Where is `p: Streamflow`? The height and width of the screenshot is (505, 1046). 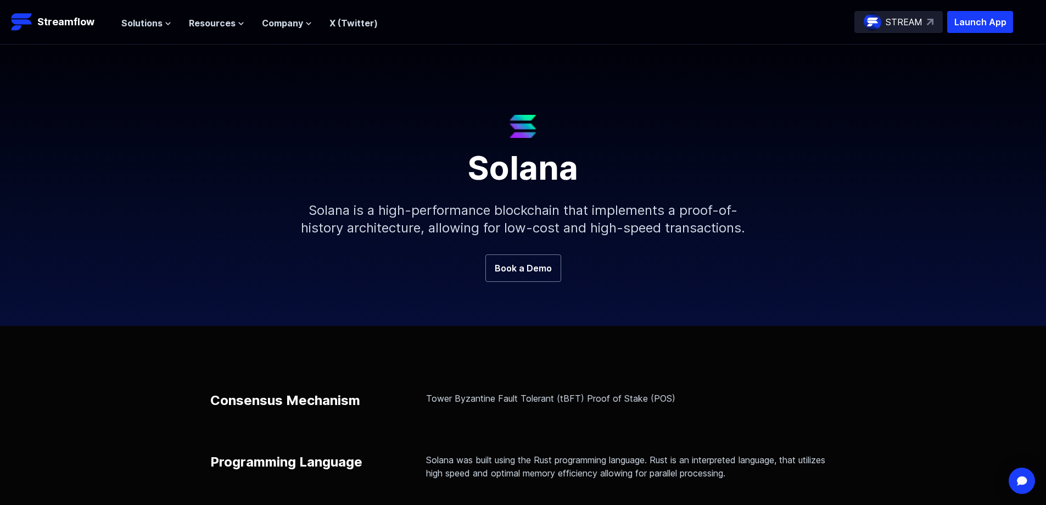
p: Streamflow is located at coordinates (66, 22).